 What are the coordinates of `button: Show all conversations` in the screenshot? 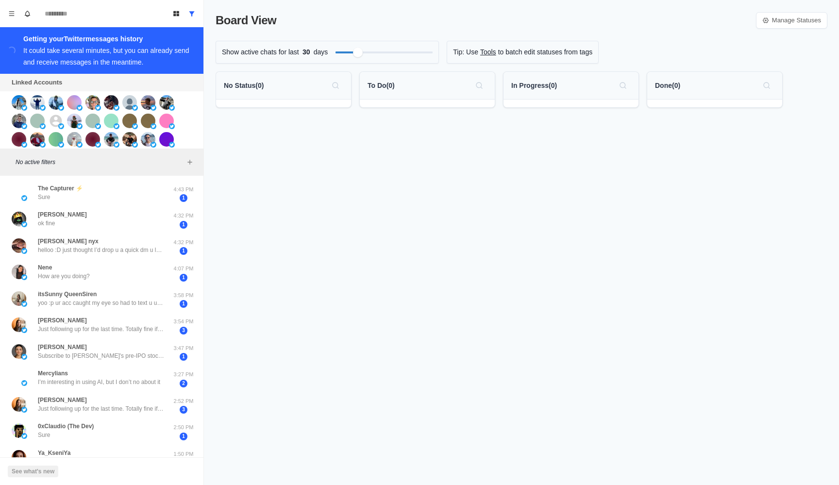 It's located at (192, 14).